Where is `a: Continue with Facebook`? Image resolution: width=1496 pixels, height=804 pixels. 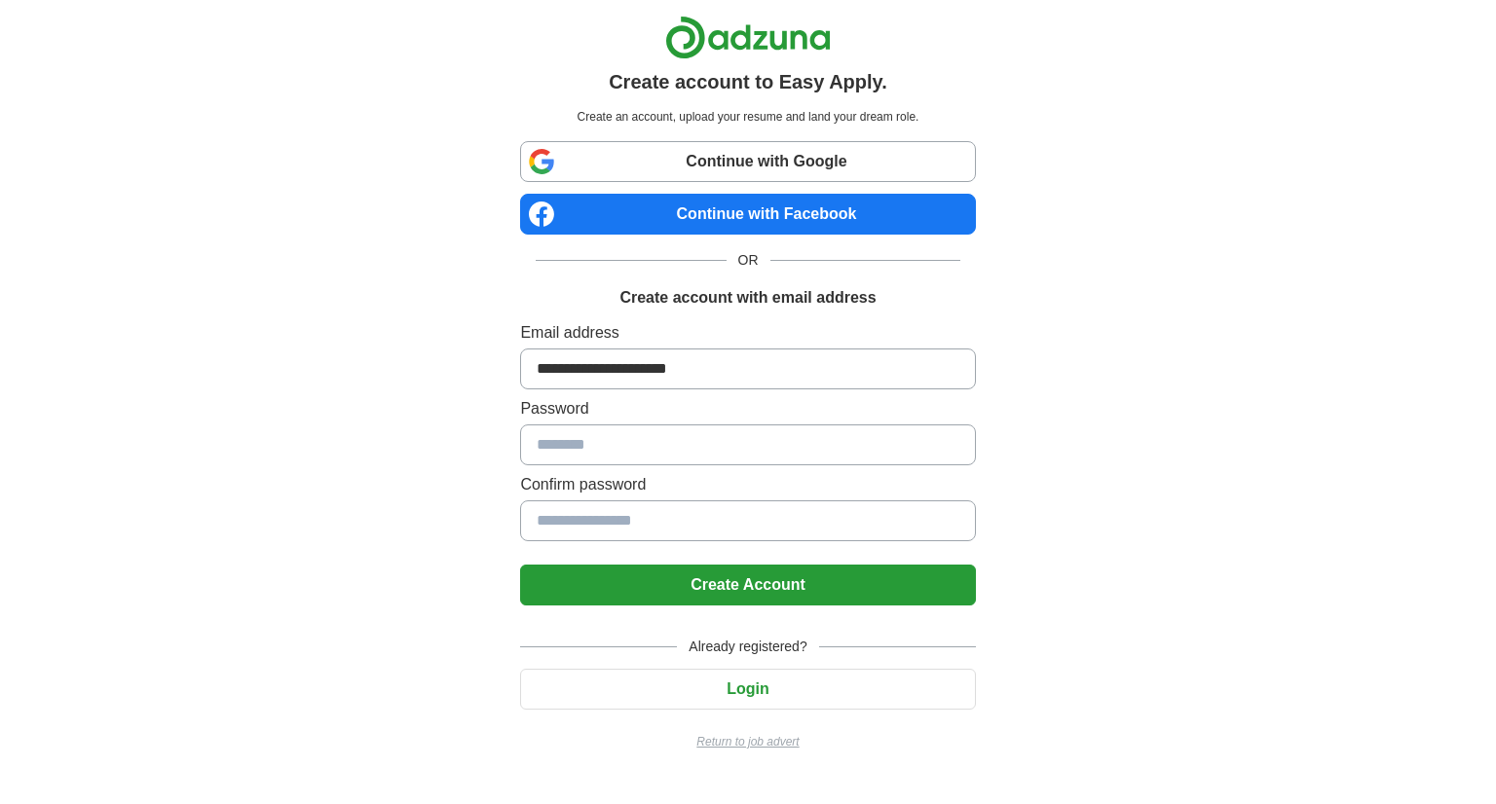
a: Continue with Facebook is located at coordinates (747, 214).